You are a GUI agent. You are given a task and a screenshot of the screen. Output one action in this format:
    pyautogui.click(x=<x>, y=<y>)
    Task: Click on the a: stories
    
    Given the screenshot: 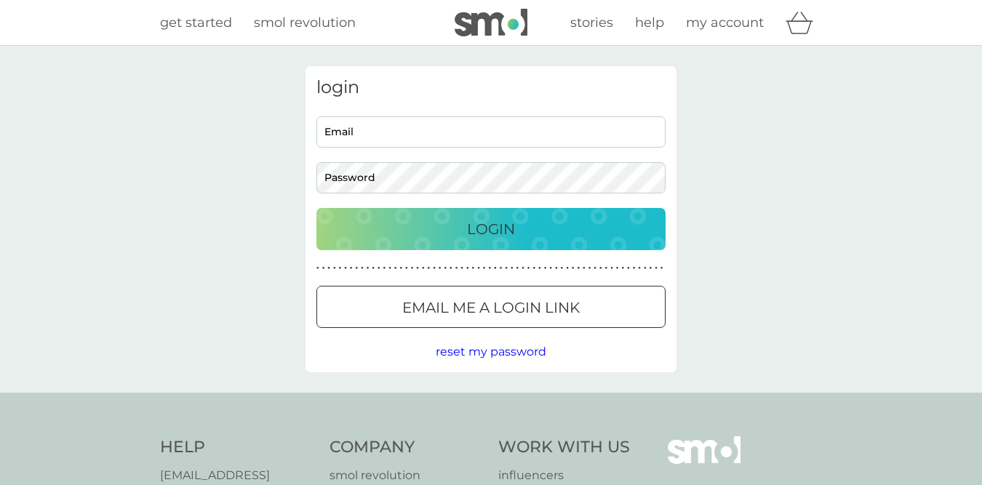 What is the action you would take?
    pyautogui.click(x=591, y=23)
    